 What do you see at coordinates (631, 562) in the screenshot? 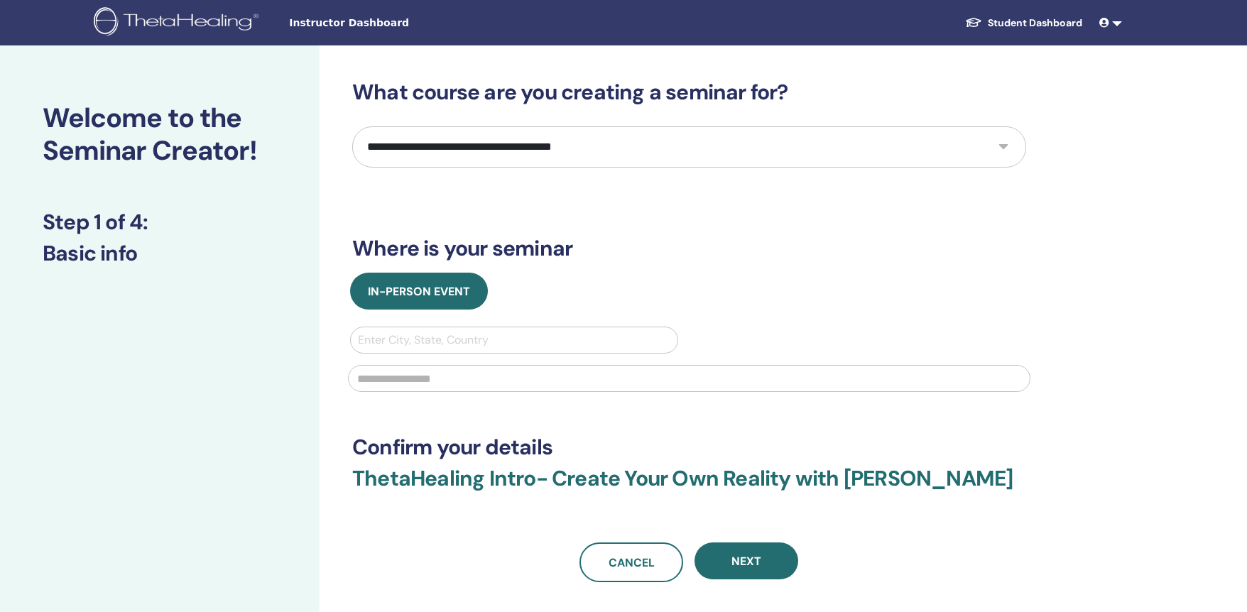
I see `span: Cancel` at bounding box center [631, 562].